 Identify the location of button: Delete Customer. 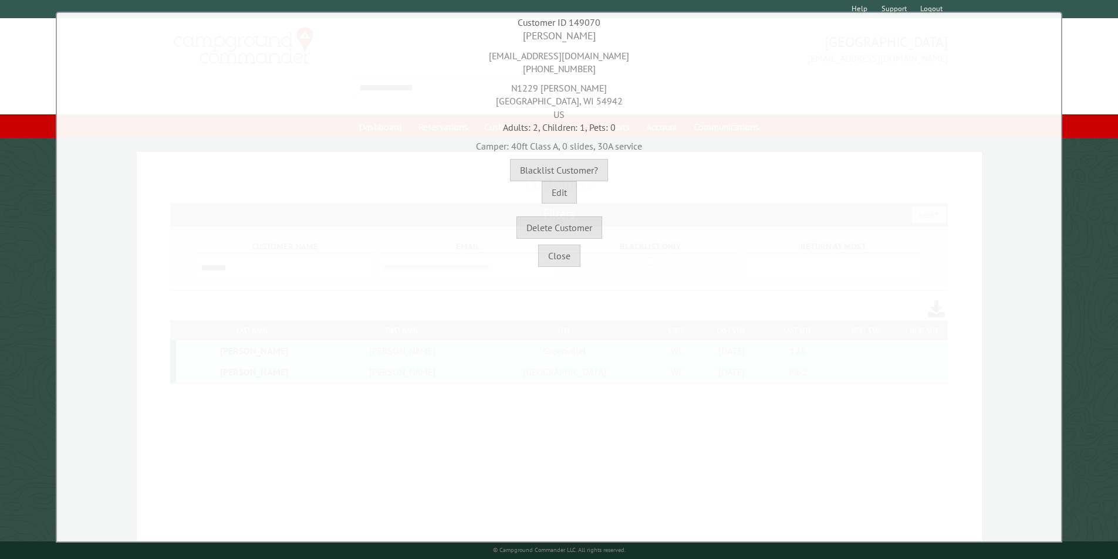
(559, 228).